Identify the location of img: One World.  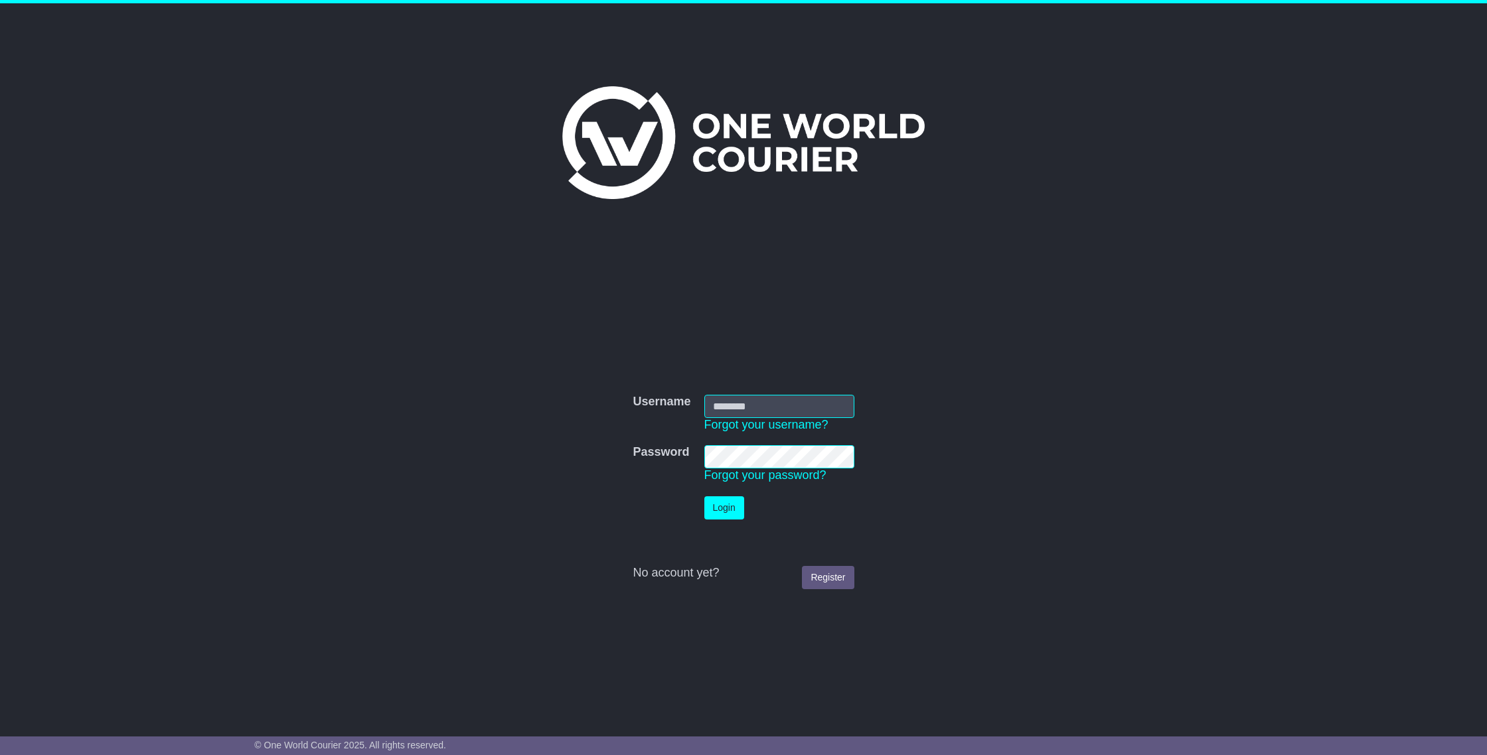
(743, 143).